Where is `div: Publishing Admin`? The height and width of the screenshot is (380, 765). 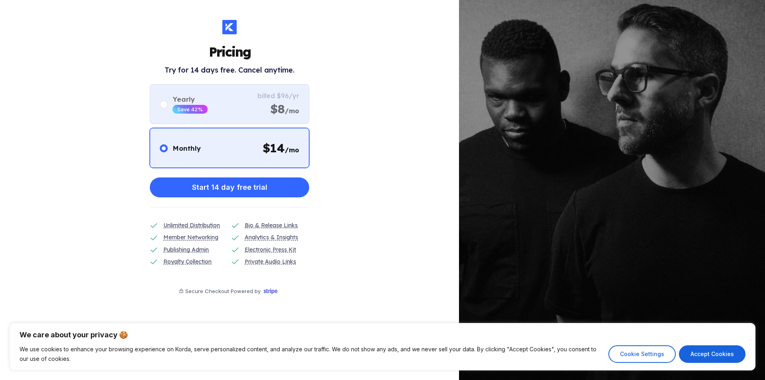 div: Publishing Admin is located at coordinates (186, 249).